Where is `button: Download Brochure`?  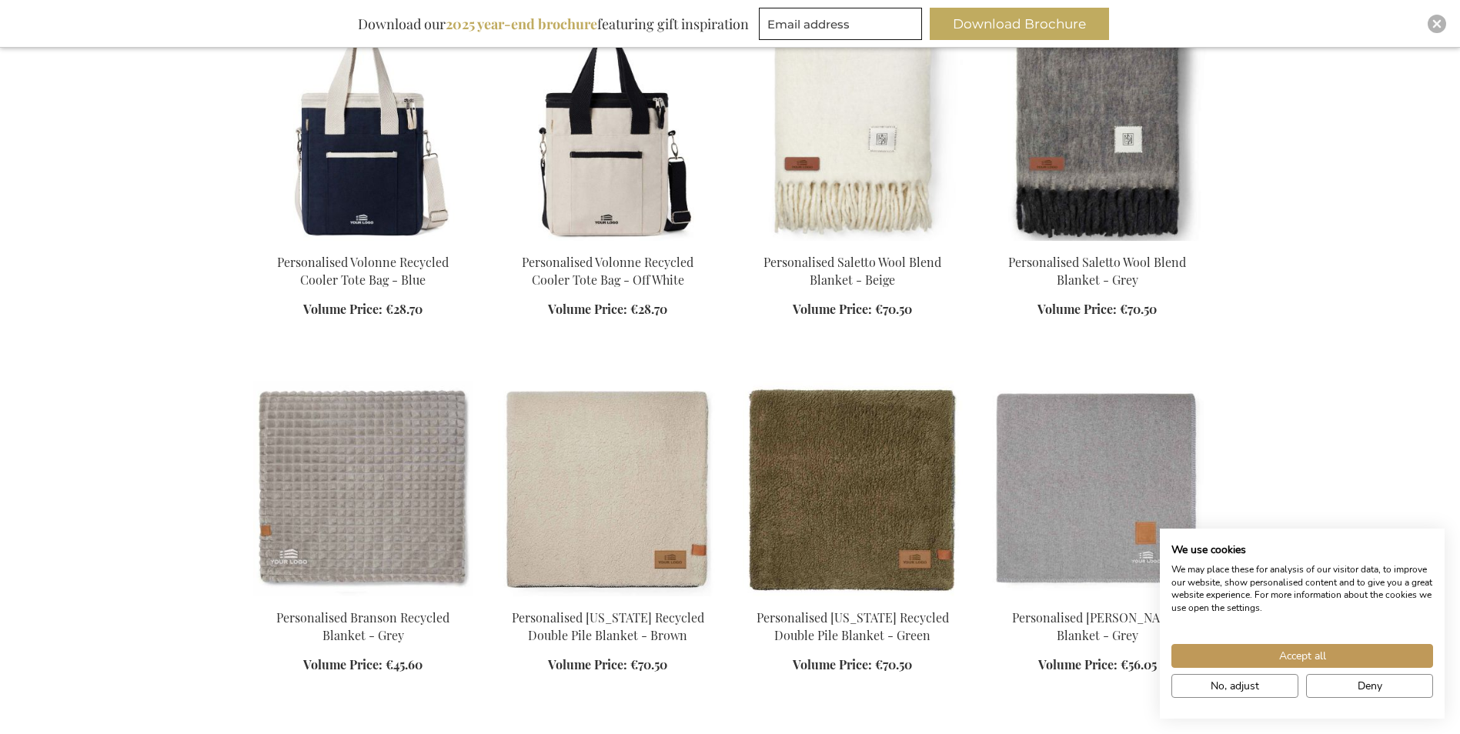
button: Download Brochure is located at coordinates (1019, 24).